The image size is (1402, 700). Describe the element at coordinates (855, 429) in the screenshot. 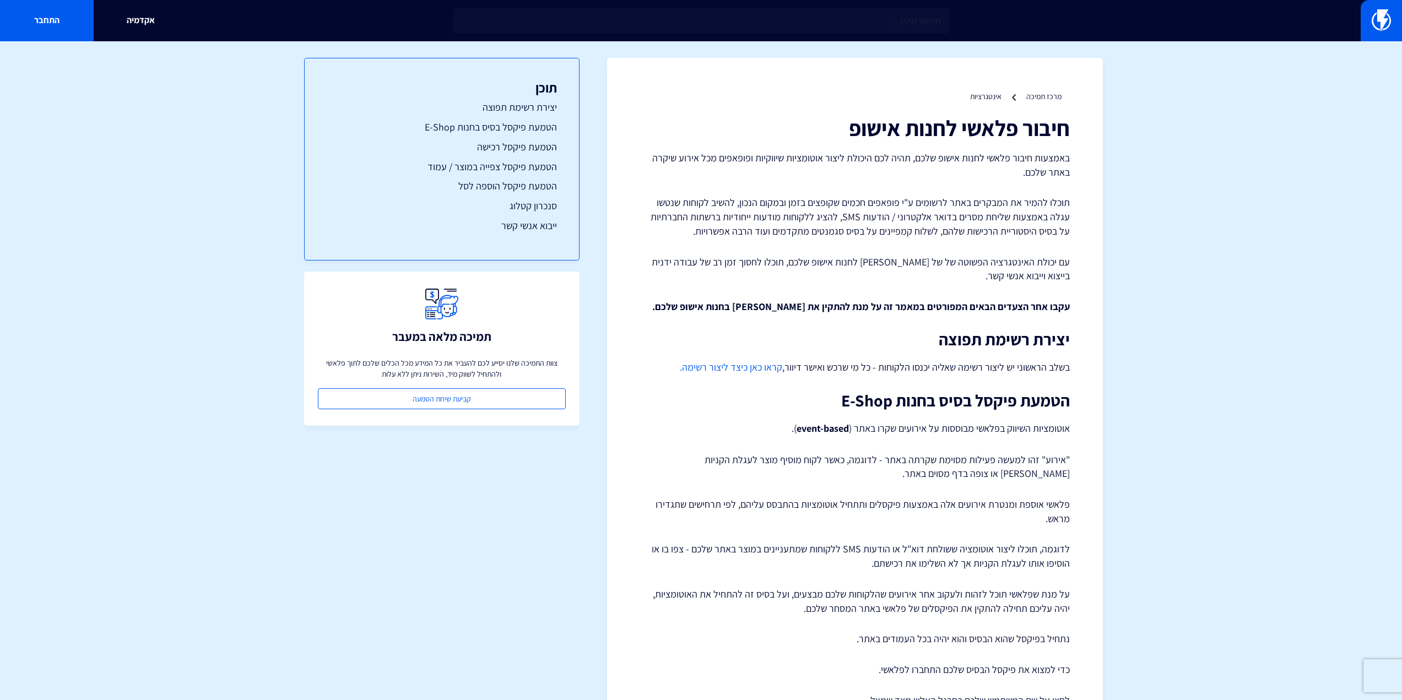

I see `p: אוטומציות השיווק בפלאשי מבוססות על אירועים שקרו באתר ( ).` at that location.